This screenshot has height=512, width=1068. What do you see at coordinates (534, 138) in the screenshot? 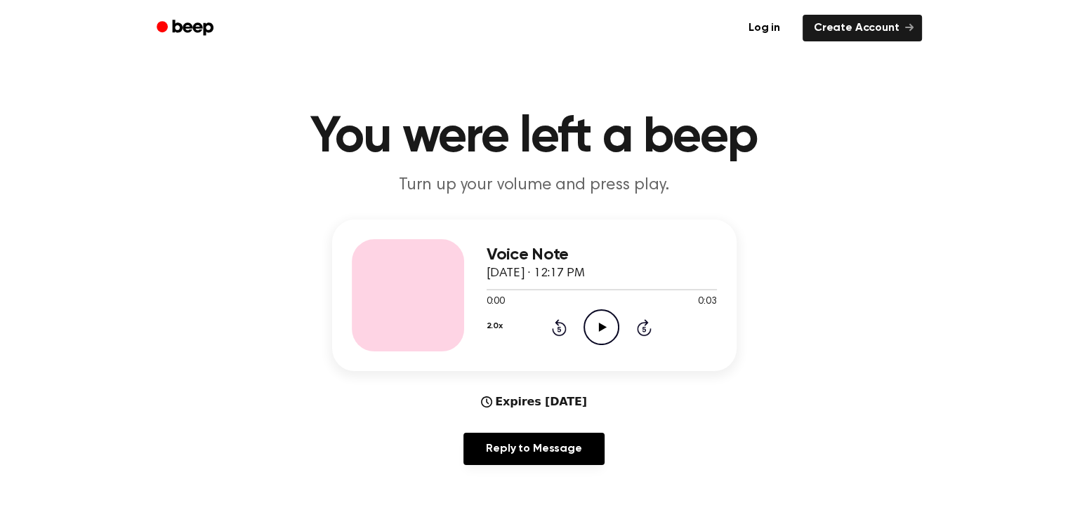
I see `h1: You were left a beep` at bounding box center [534, 138].